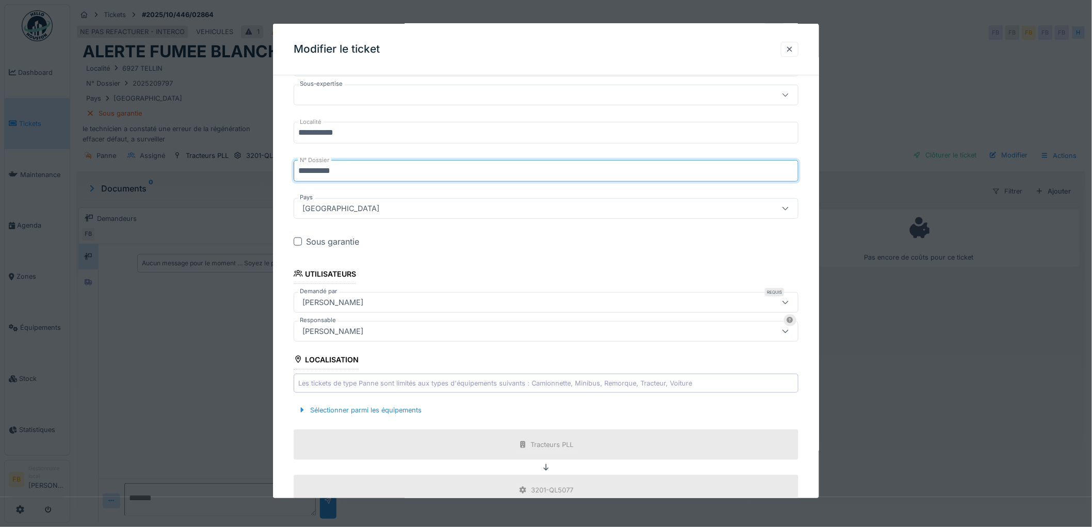  Describe the element at coordinates (332, 241) in the screenshot. I see `div: Sous garantie` at that location.